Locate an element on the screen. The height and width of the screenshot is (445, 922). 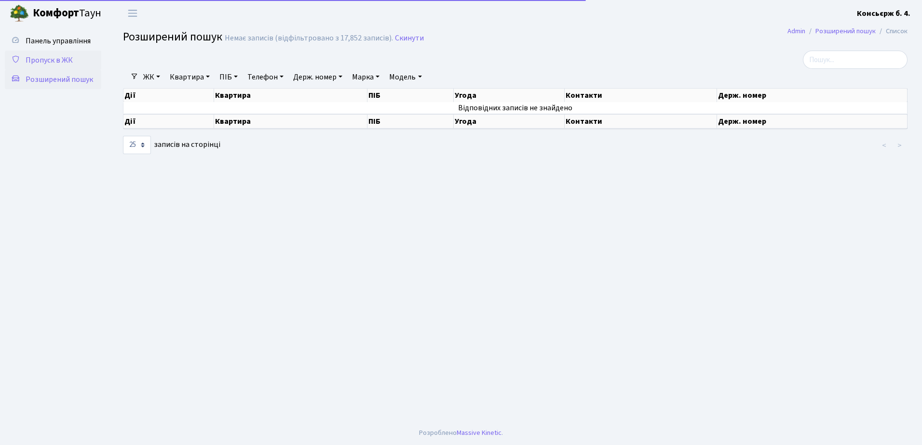
a: Massive Kinetic is located at coordinates (479, 433).